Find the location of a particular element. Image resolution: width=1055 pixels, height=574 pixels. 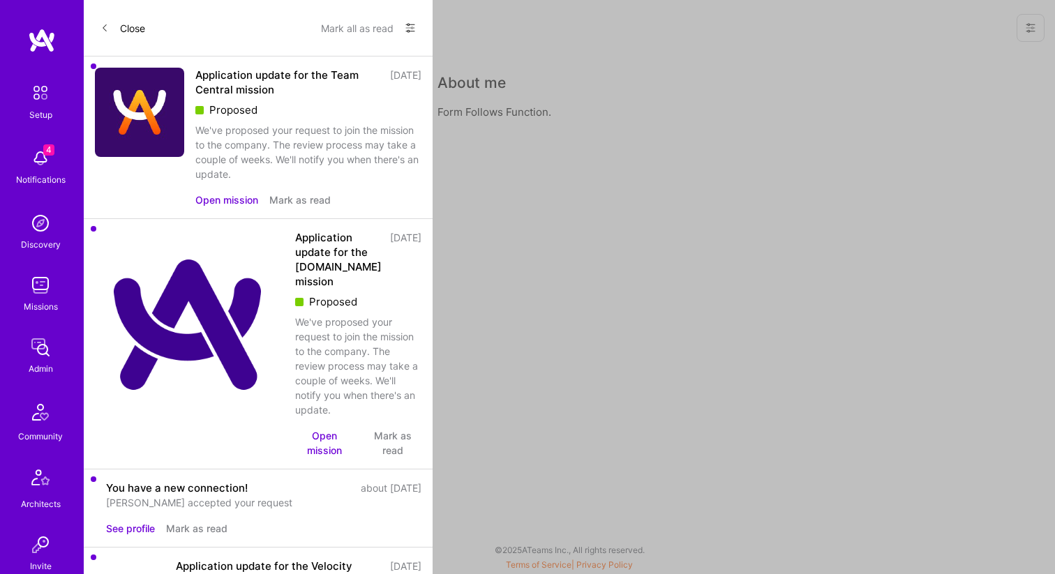

img: bell is located at coordinates (40, 158).